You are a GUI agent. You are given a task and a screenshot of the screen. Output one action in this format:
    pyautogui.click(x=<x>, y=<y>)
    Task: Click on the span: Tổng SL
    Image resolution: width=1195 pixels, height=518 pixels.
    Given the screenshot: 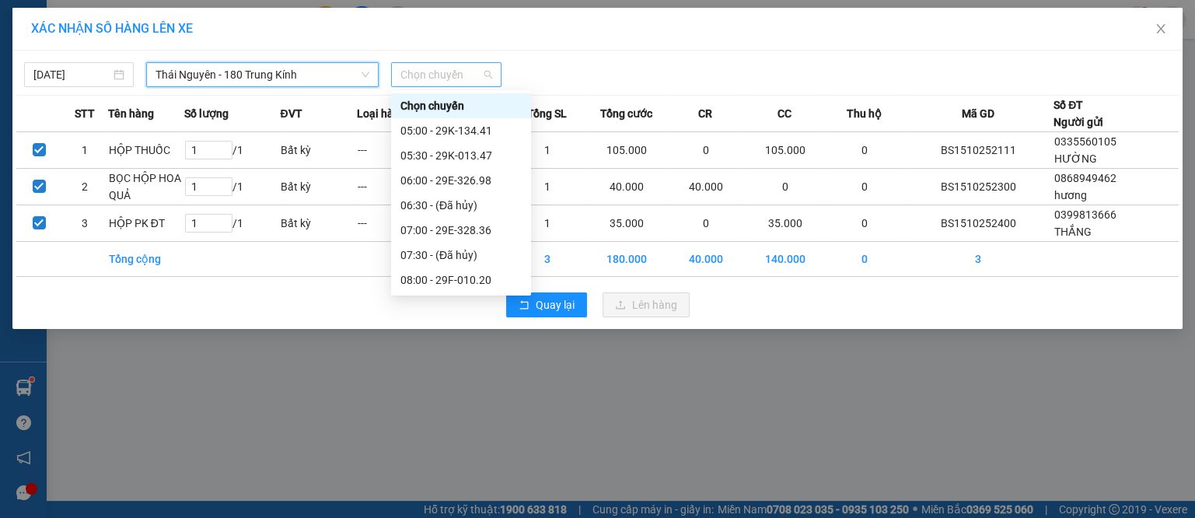 What is the action you would take?
    pyautogui.click(x=547, y=114)
    